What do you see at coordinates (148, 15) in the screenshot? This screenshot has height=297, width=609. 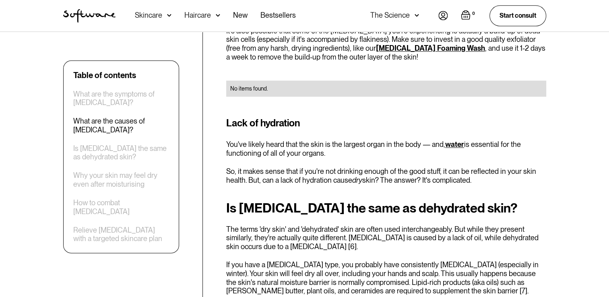 I see `div: Skincare` at bounding box center [148, 15].